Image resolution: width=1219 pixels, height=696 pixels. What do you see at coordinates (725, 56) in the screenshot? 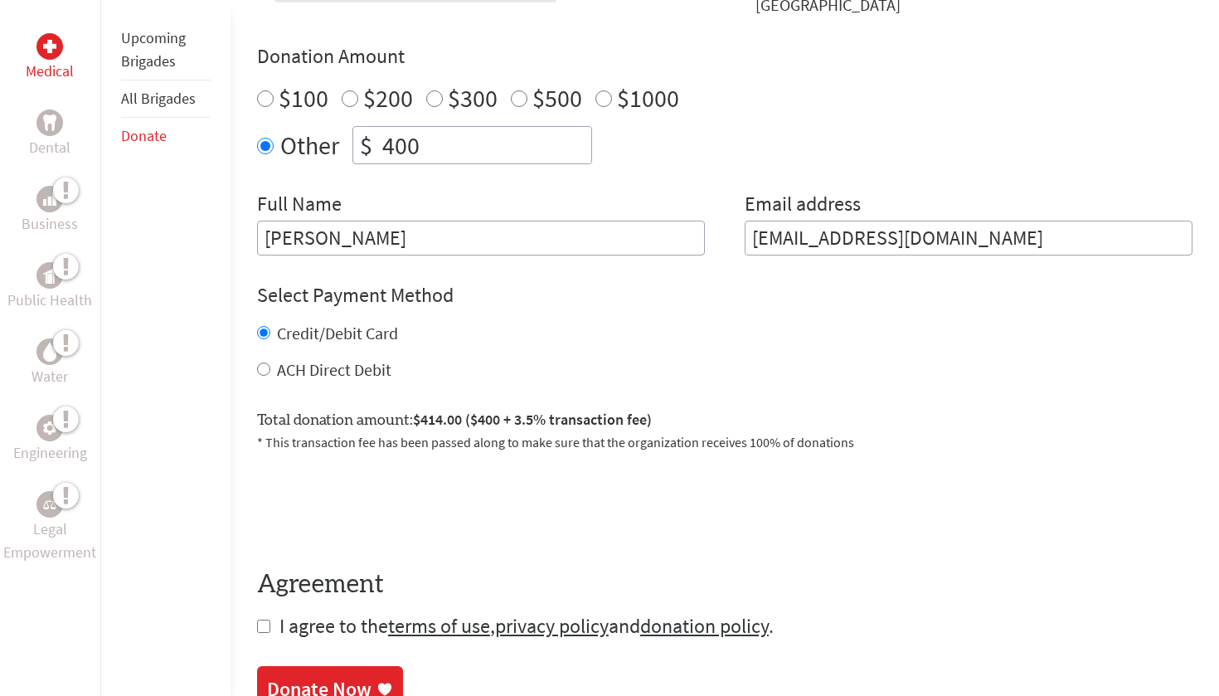
I see `h4: Donation Amount` at bounding box center [725, 56].